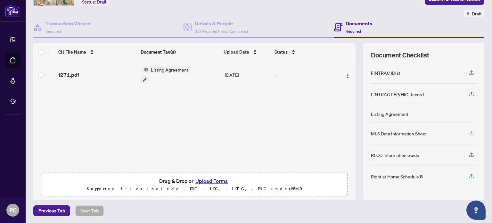 Image resolution: width=492 pixels, height=223 pixels. Describe the element at coordinates (221, 31) in the screenshot. I see `span: 3/3 Required Fields Completed` at that location.